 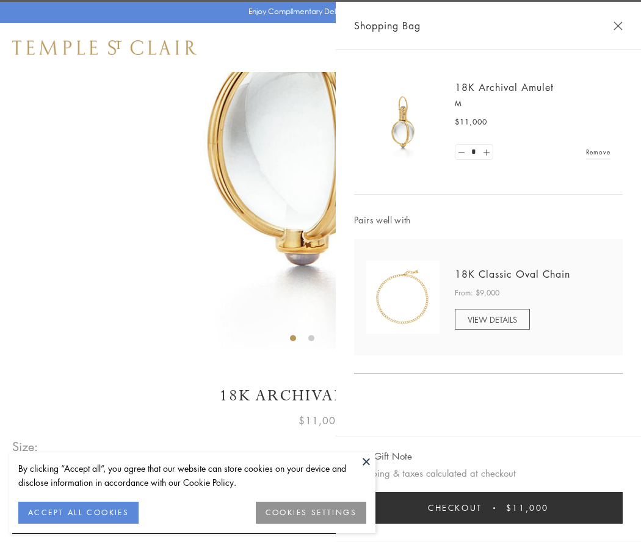 What do you see at coordinates (321, 396) in the screenshot?
I see `h1: 18K Archival Amulet` at bounding box center [321, 396].